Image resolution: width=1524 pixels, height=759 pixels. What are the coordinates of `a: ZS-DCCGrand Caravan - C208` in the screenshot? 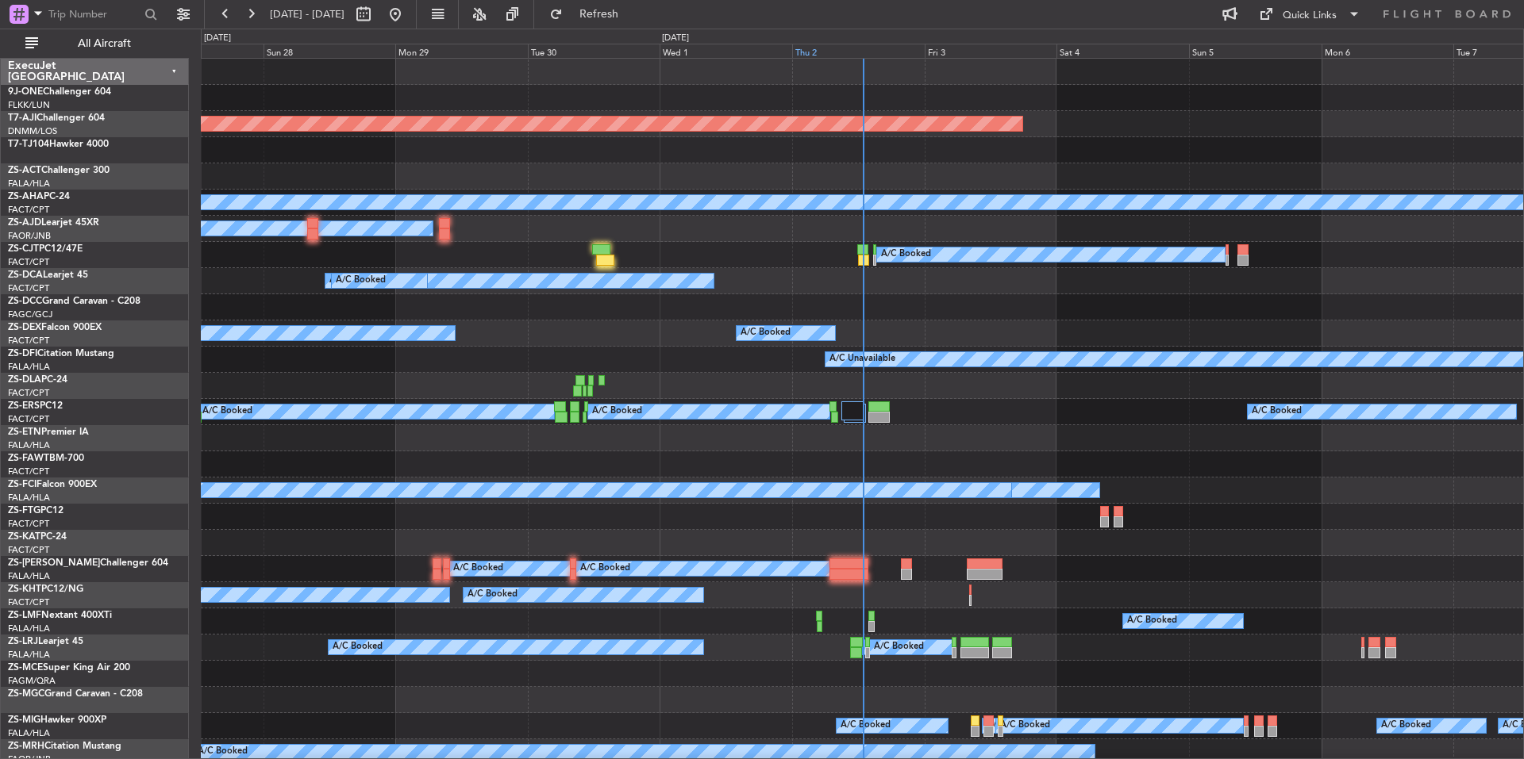 It's located at (74, 302).